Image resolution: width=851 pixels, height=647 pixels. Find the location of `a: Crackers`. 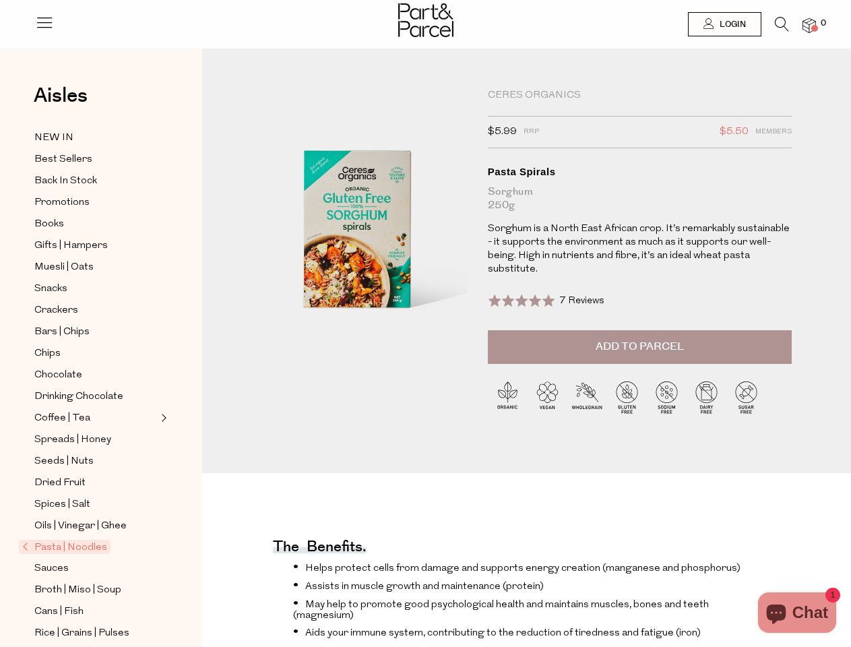

a: Crackers is located at coordinates (96, 310).